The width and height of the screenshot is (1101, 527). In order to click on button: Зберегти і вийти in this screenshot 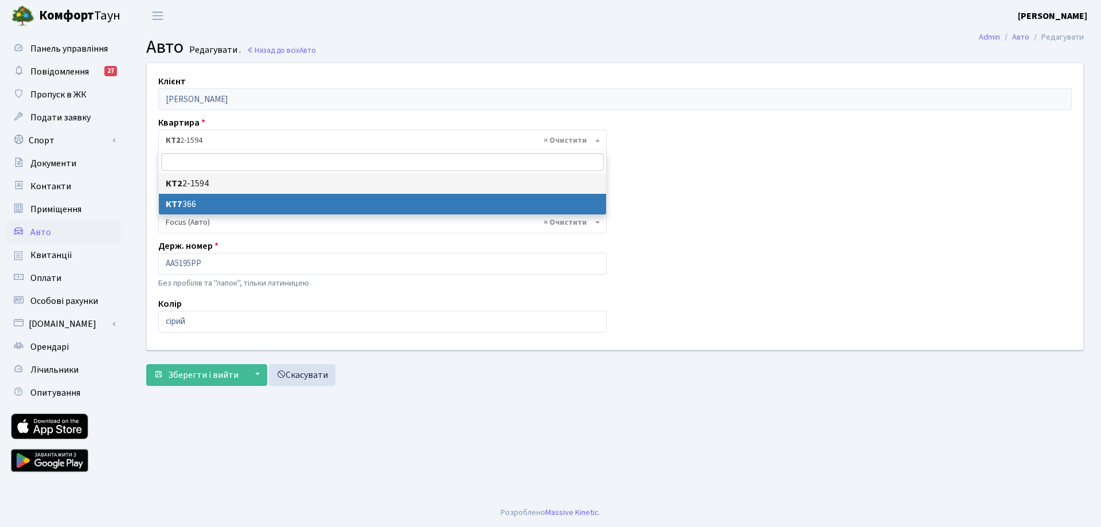, I will do `click(196, 375)`.